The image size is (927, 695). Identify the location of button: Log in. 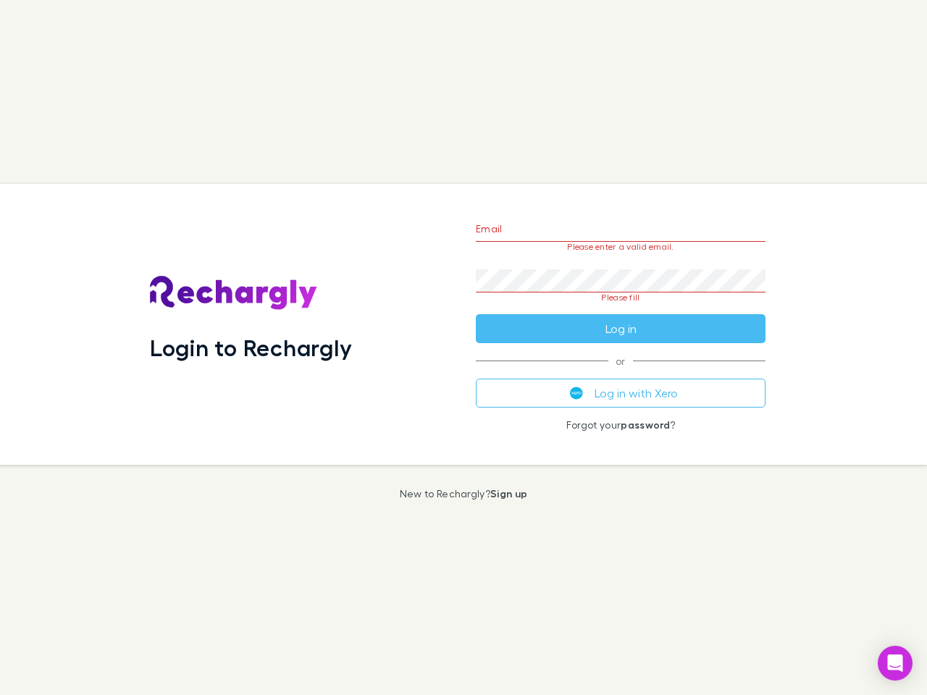
(620, 329).